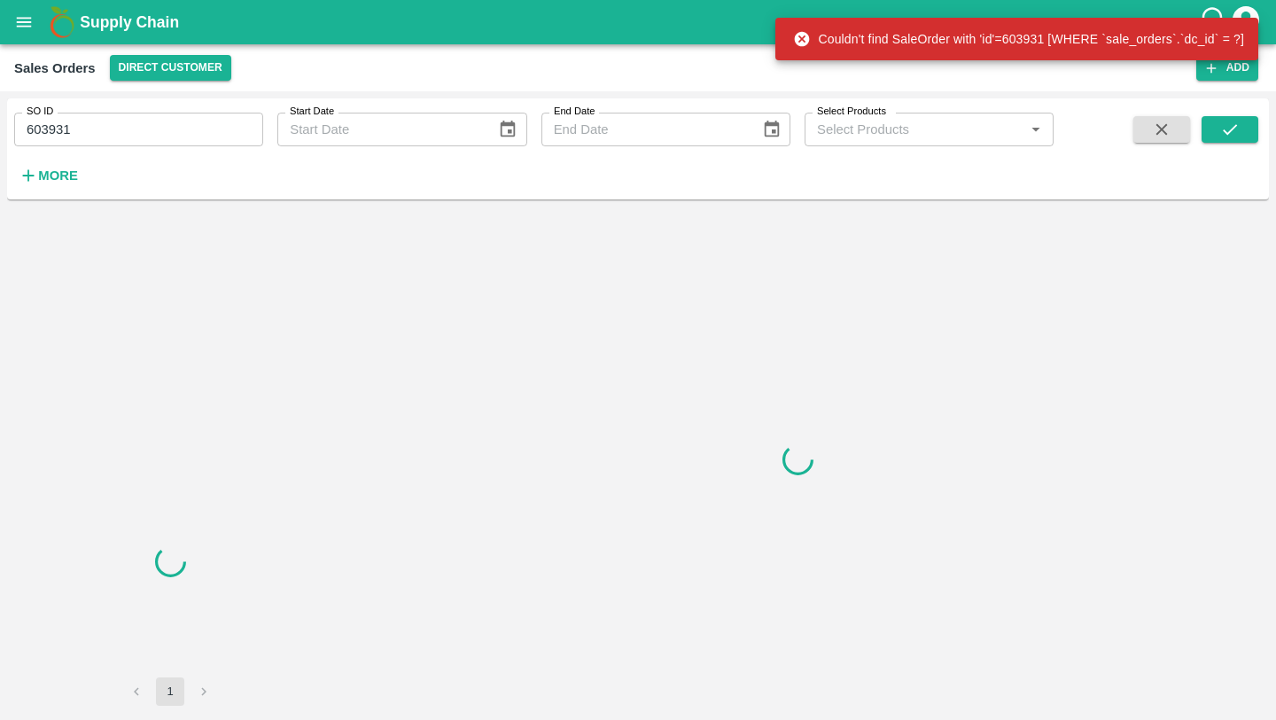 The width and height of the screenshot is (1276, 720). What do you see at coordinates (915, 129) in the screenshot?
I see `input: Select Products` at bounding box center [915, 129].